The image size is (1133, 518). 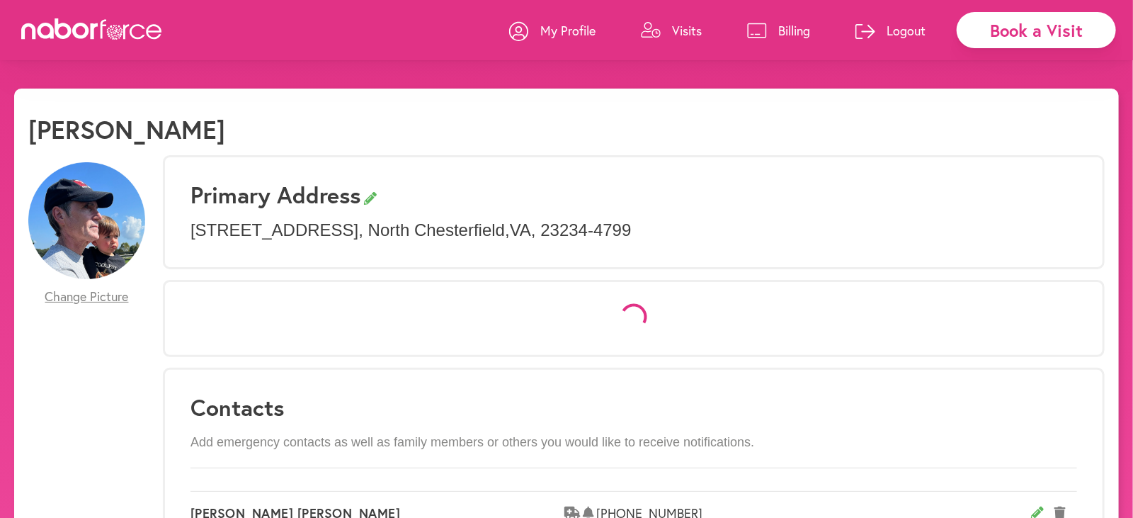 What do you see at coordinates (687, 30) in the screenshot?
I see `p: Visits` at bounding box center [687, 30].